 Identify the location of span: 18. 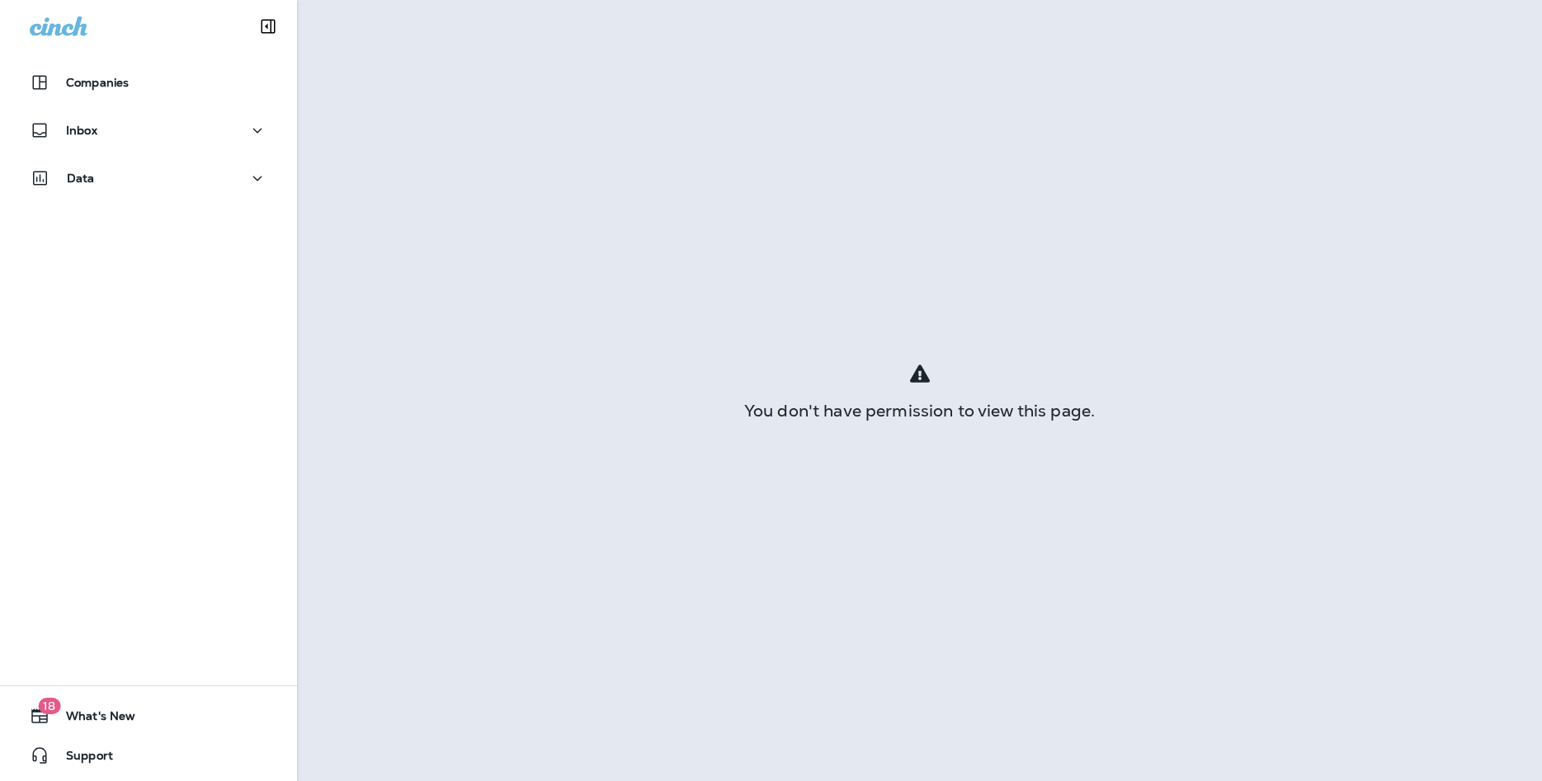
(49, 706).